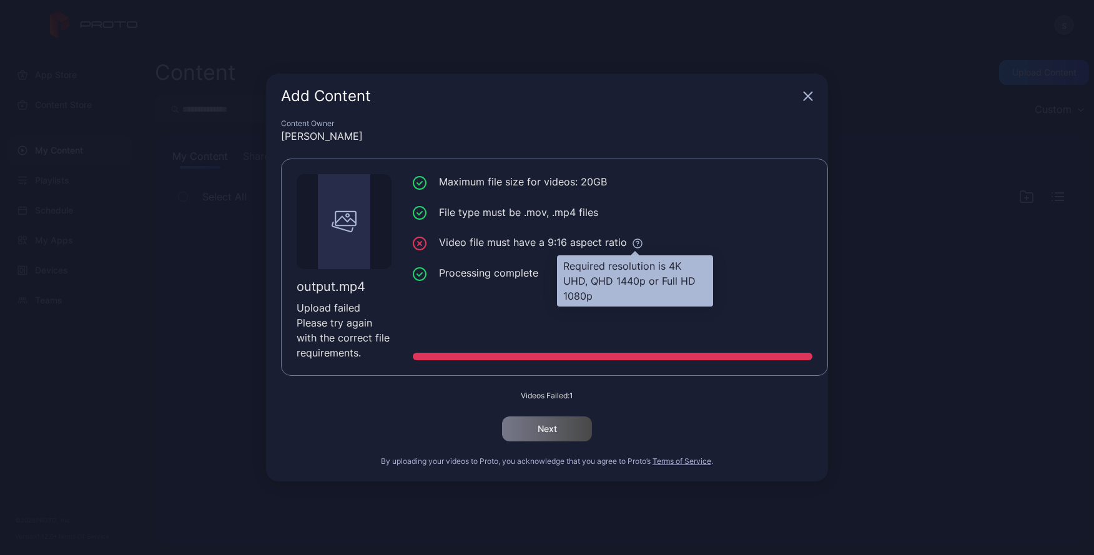  What do you see at coordinates (547, 429) in the screenshot?
I see `div: Next` at bounding box center [547, 429].